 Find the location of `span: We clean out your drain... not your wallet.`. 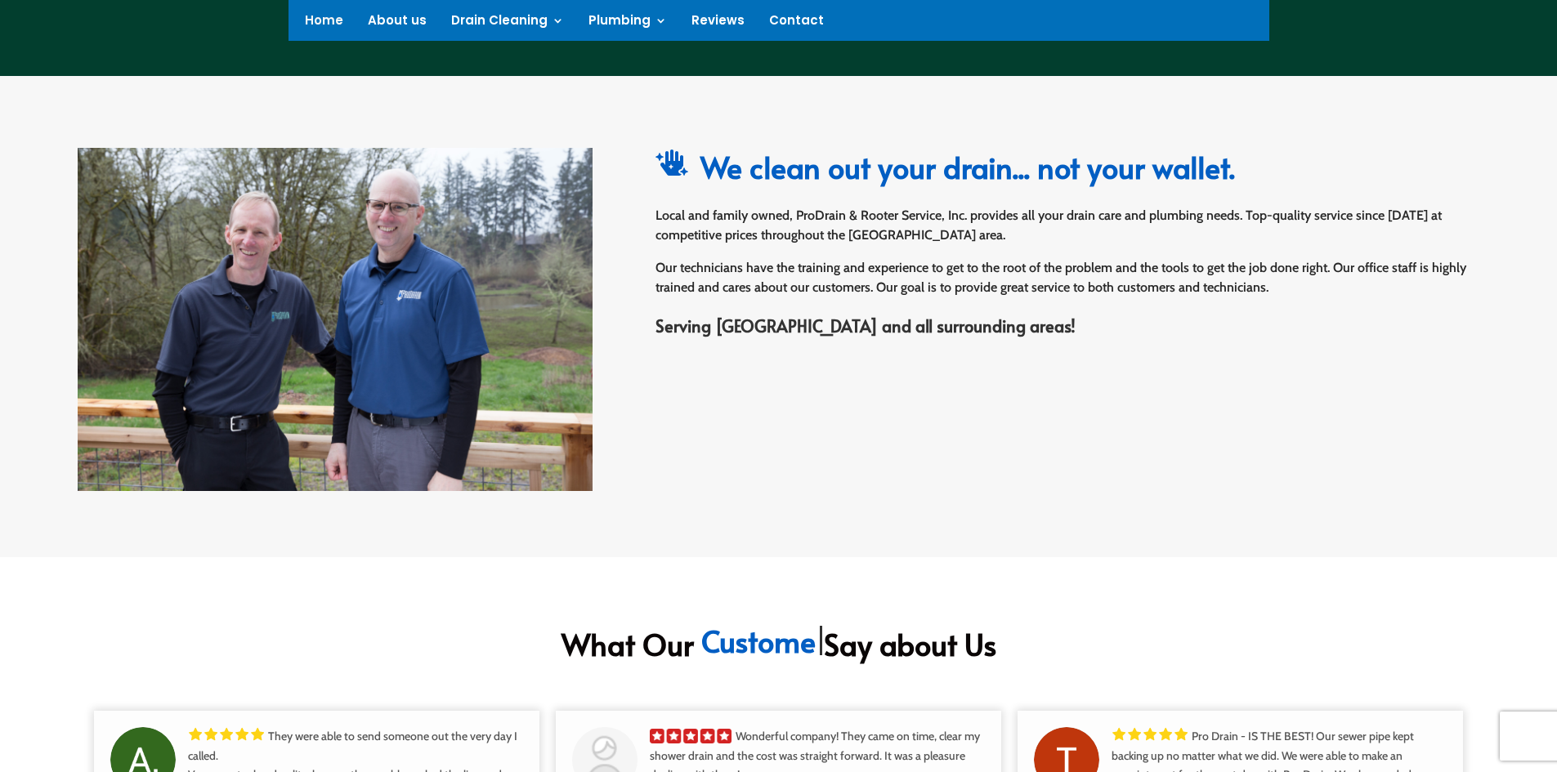

span: We clean out your drain... not your wallet. is located at coordinates (968, 167).